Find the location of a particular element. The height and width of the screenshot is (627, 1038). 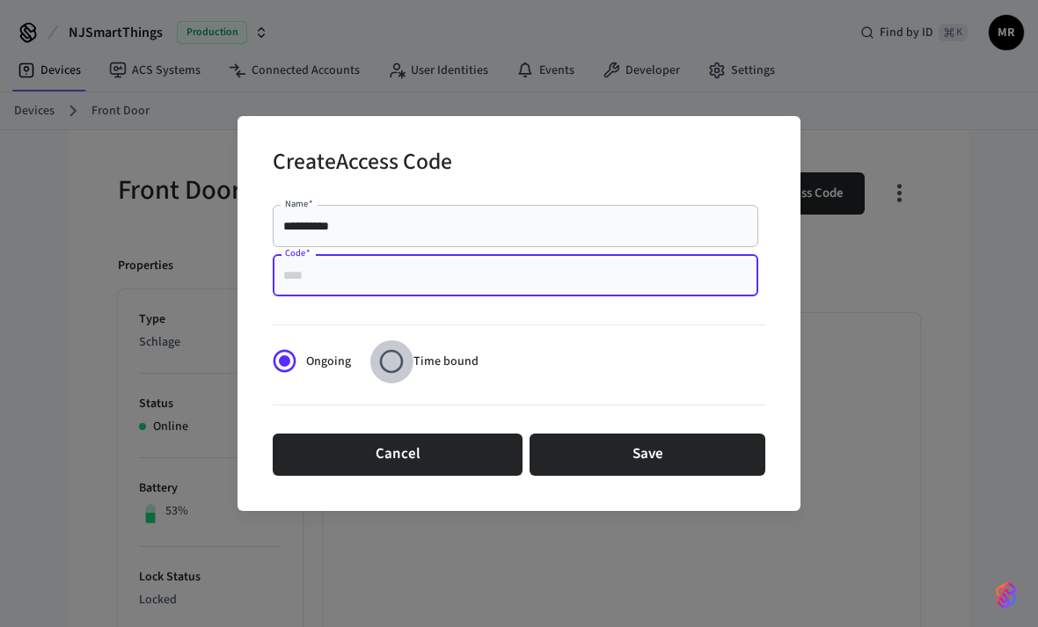

span: Time bound is located at coordinates (446, 362).